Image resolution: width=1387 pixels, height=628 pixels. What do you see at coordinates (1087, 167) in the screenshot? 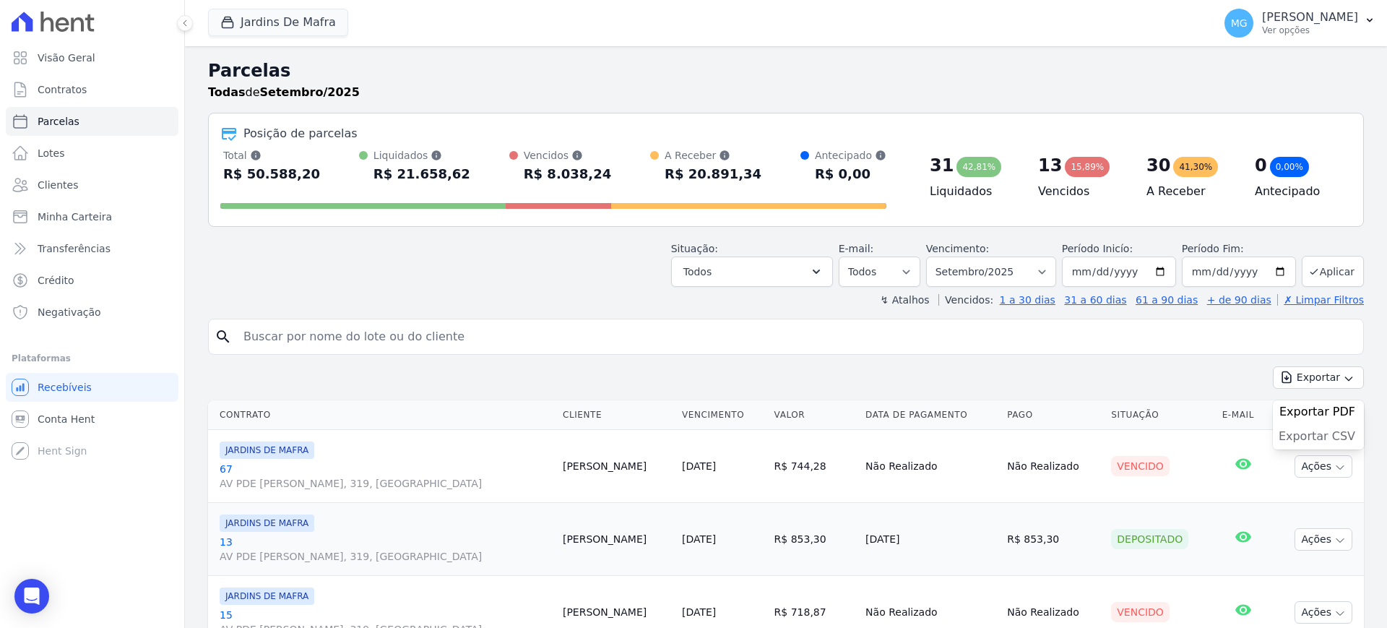
I see `div: 15,89%` at bounding box center [1087, 167].